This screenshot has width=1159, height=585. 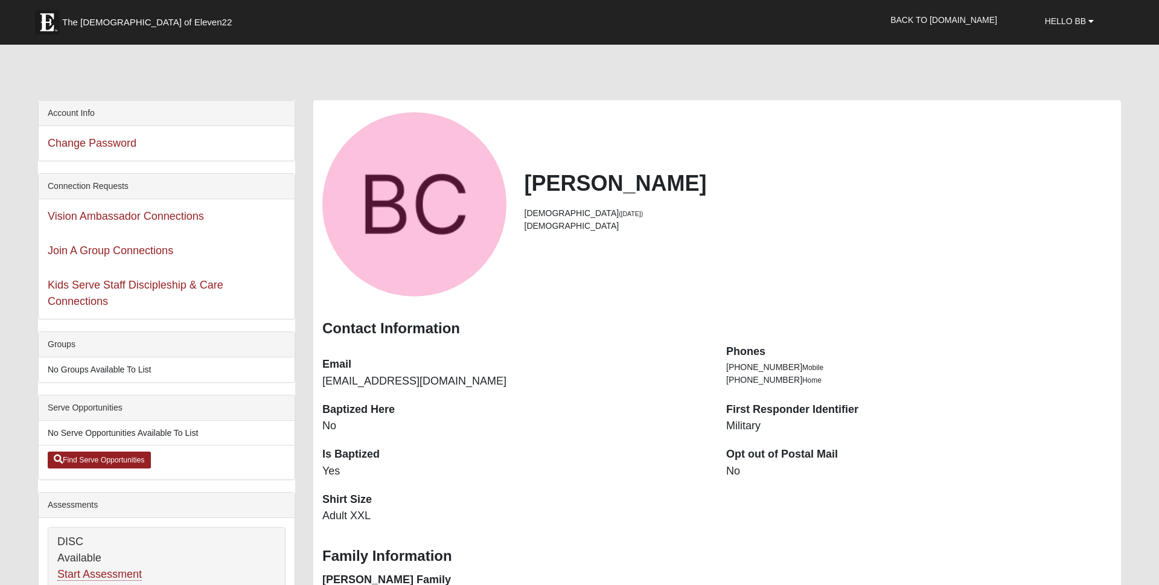 I want to click on dt: Phones, so click(x=919, y=352).